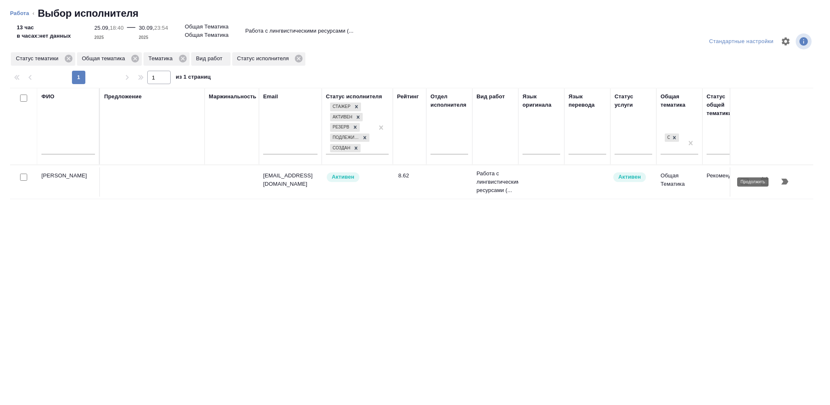 The width and height of the screenshot is (830, 405). What do you see at coordinates (741, 41) in the screenshot?
I see `div: split button` at bounding box center [741, 41].